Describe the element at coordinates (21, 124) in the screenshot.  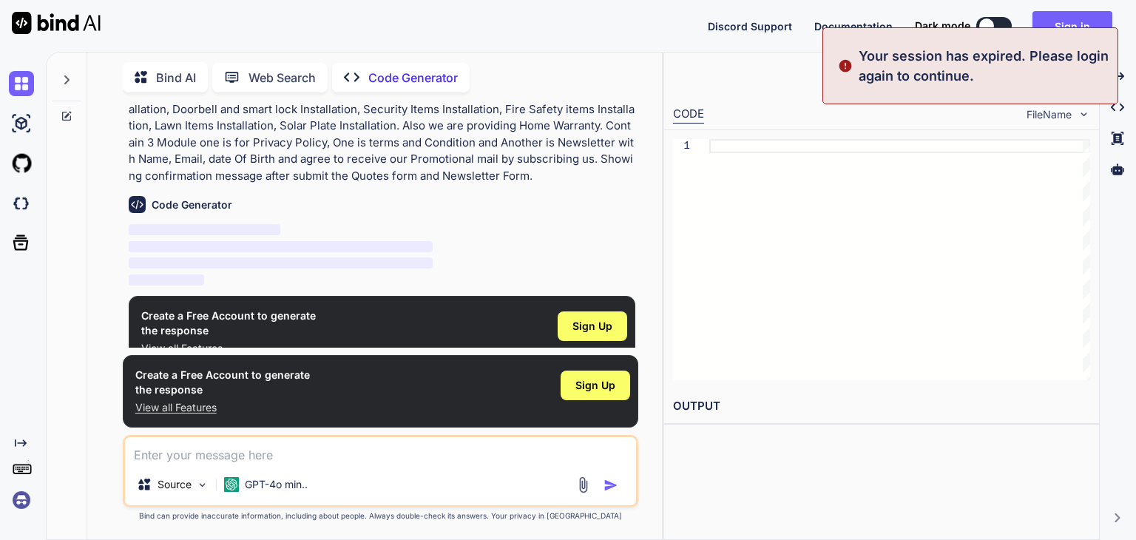
I see `img: ai-studio` at that location.